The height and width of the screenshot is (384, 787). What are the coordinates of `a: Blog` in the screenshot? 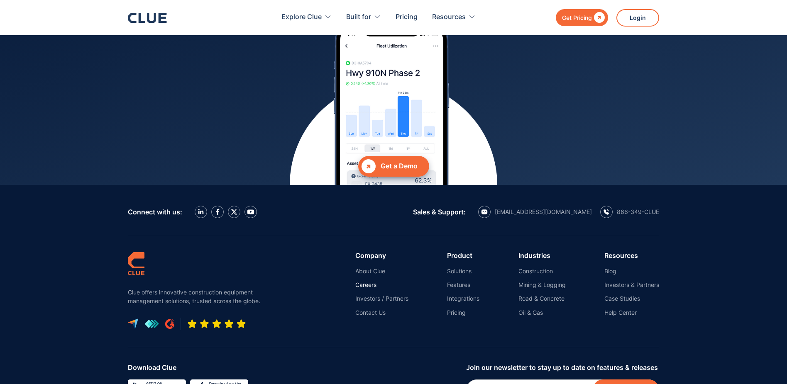 It's located at (632, 271).